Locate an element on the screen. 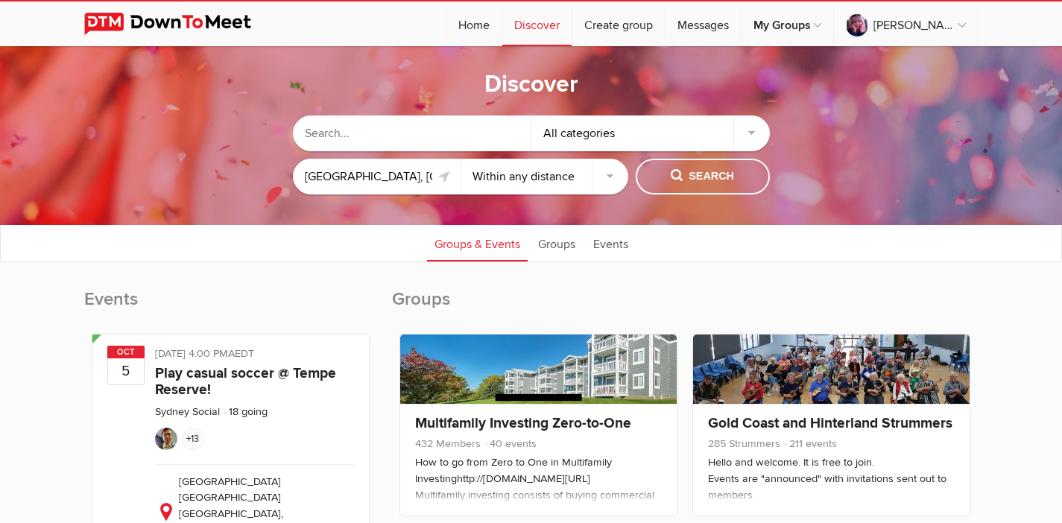 Image resolution: width=1062 pixels, height=523 pixels. h2: Events is located at coordinates (230, 307).